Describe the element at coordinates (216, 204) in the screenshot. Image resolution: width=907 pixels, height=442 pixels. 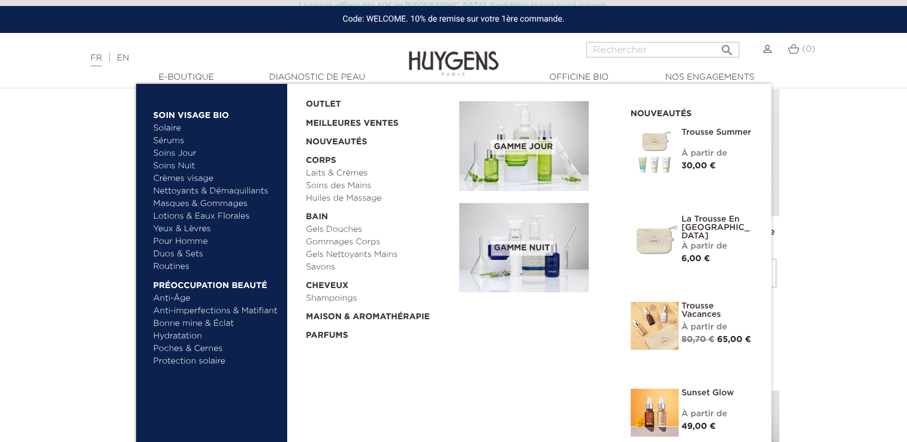
I see `a: Masques & Gommages` at that location.